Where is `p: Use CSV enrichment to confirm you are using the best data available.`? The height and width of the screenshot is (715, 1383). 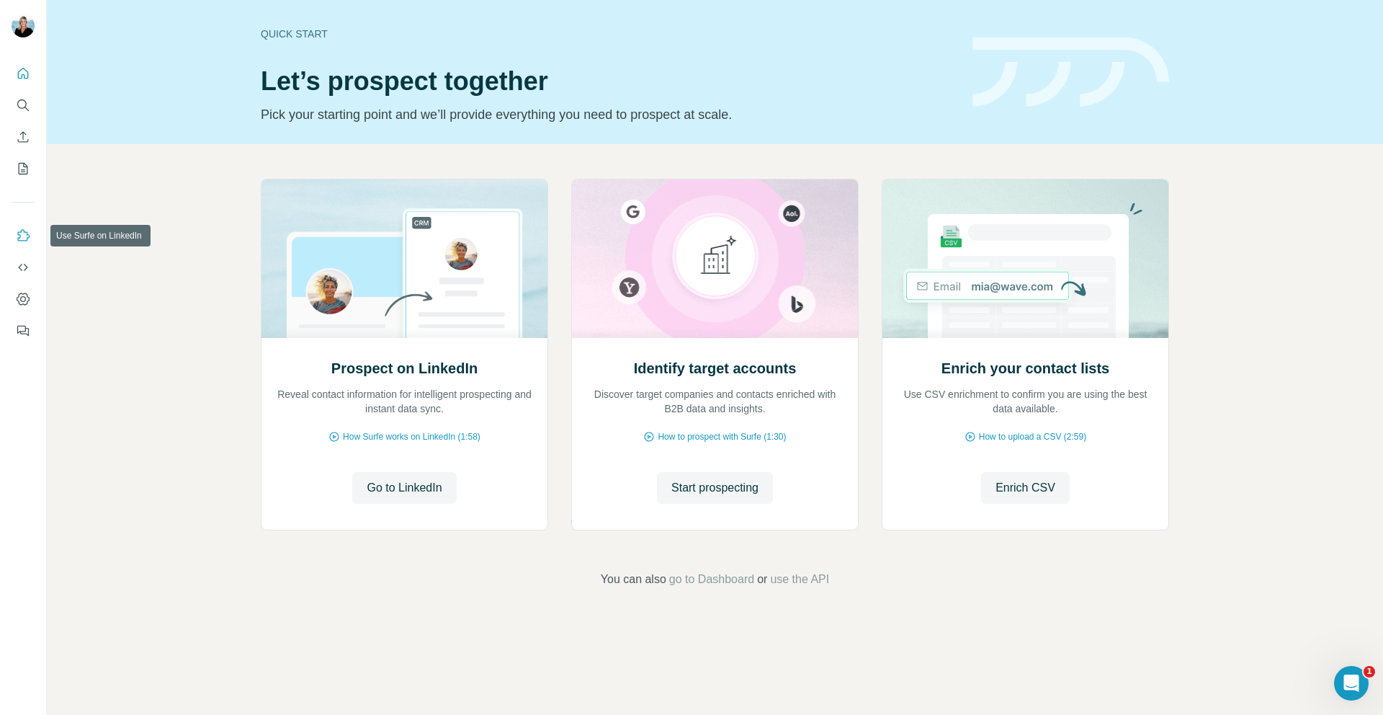
p: Use CSV enrichment to confirm you are using the best data available. is located at coordinates (1025, 401).